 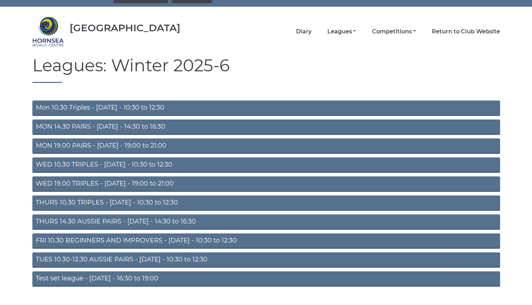 I want to click on a: Diary, so click(x=303, y=32).